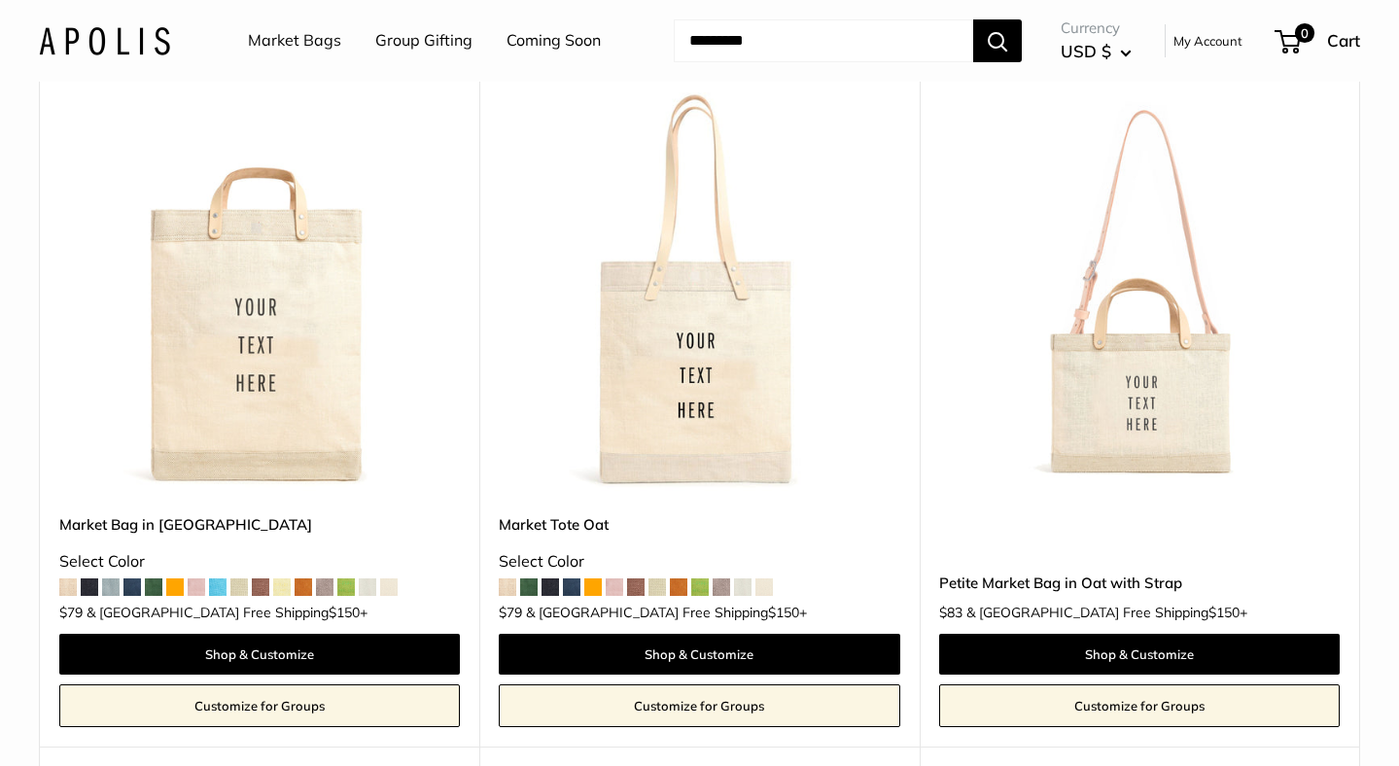  Describe the element at coordinates (1207, 41) in the screenshot. I see `a: My Account` at that location.